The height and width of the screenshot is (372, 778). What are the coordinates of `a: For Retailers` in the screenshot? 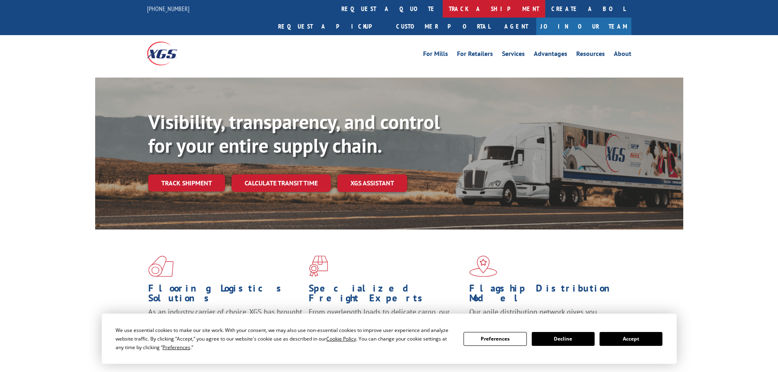 It's located at (475, 55).